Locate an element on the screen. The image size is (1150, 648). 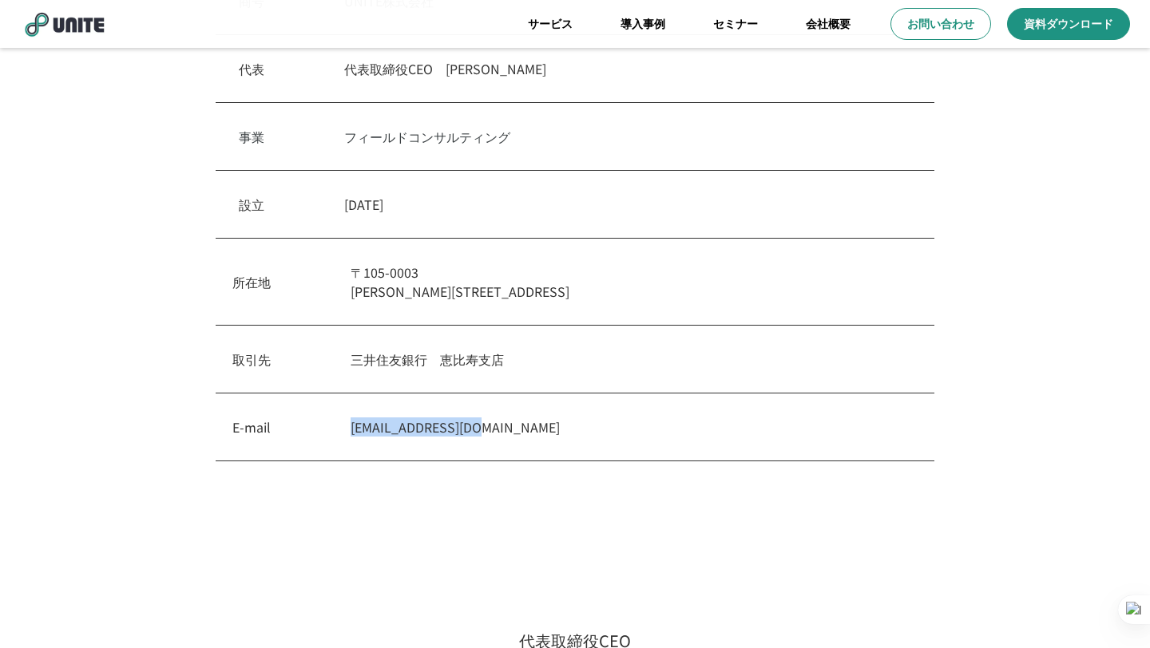
p: 代表 is located at coordinates (252, 69).